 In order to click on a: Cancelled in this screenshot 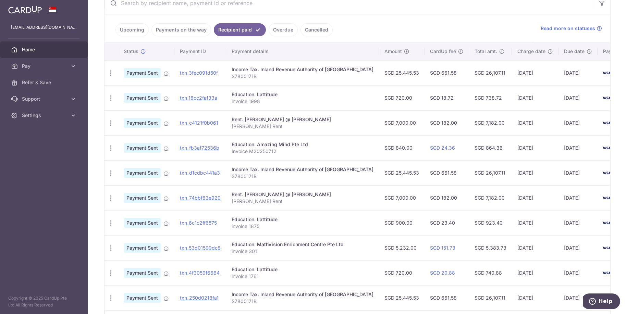, I will do `click(317, 30)`.